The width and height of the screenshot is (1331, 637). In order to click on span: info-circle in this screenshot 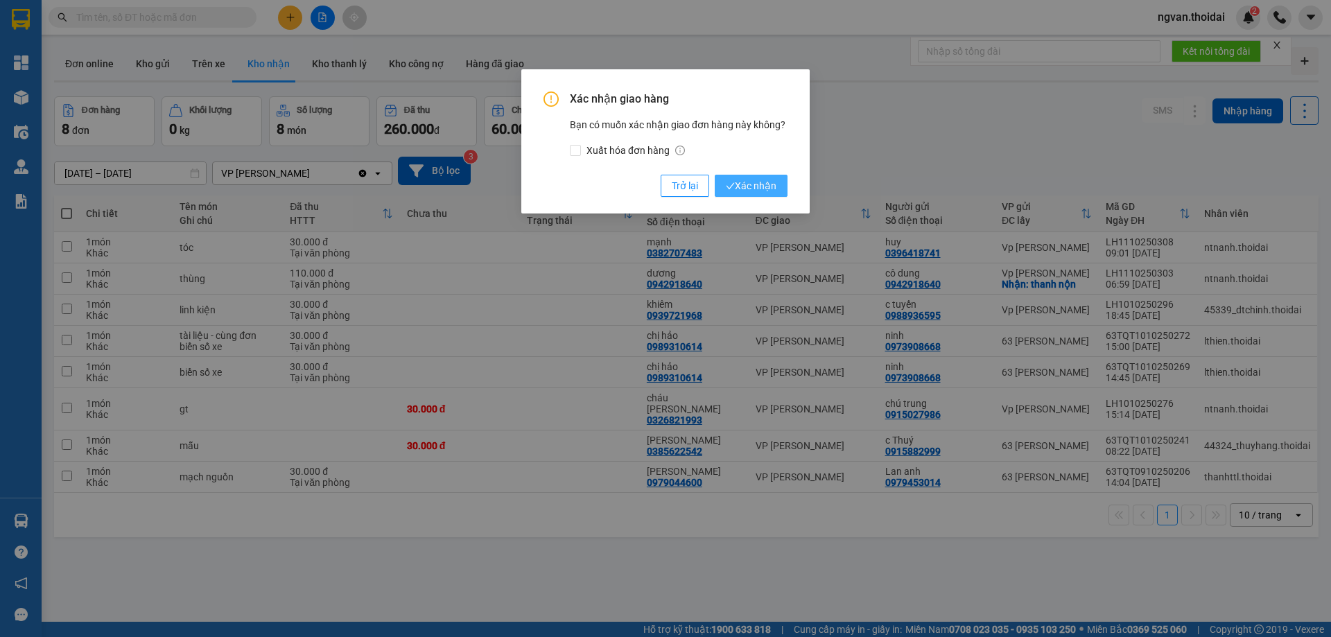, I will do `click(680, 150)`.